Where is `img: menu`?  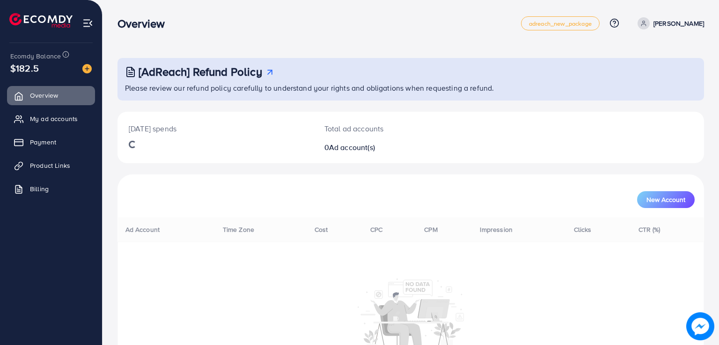
img: menu is located at coordinates (88, 23).